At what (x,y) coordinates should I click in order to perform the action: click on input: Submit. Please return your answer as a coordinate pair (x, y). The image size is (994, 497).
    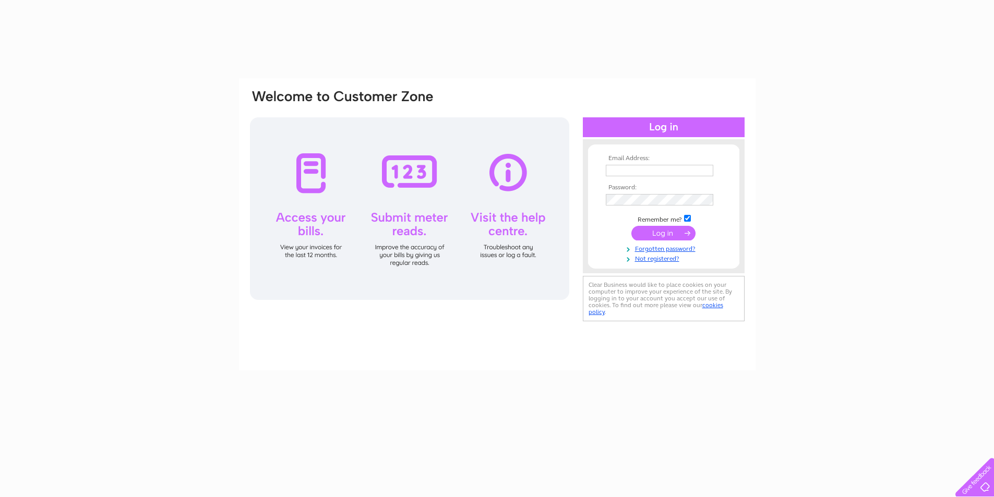
    Looking at the image, I should click on (663, 233).